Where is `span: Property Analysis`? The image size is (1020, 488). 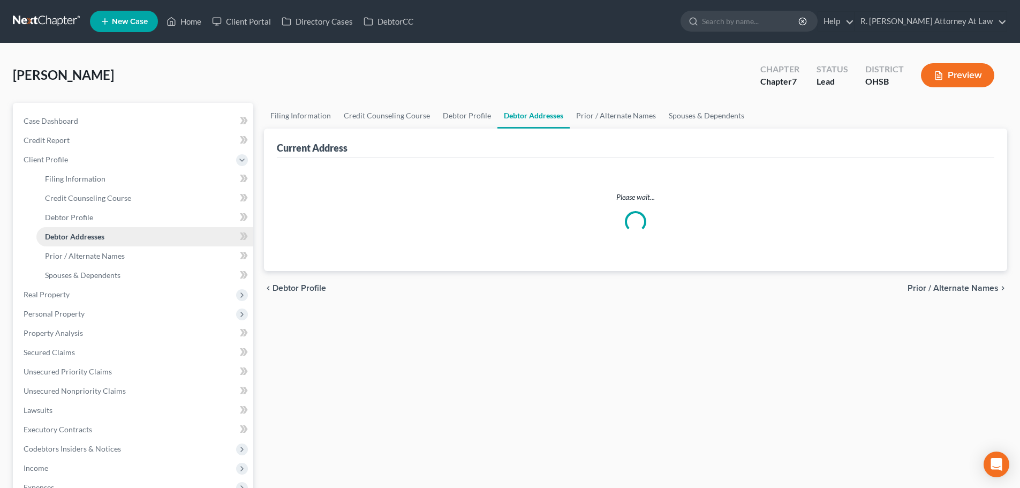
span: Property Analysis is located at coordinates (53, 332).